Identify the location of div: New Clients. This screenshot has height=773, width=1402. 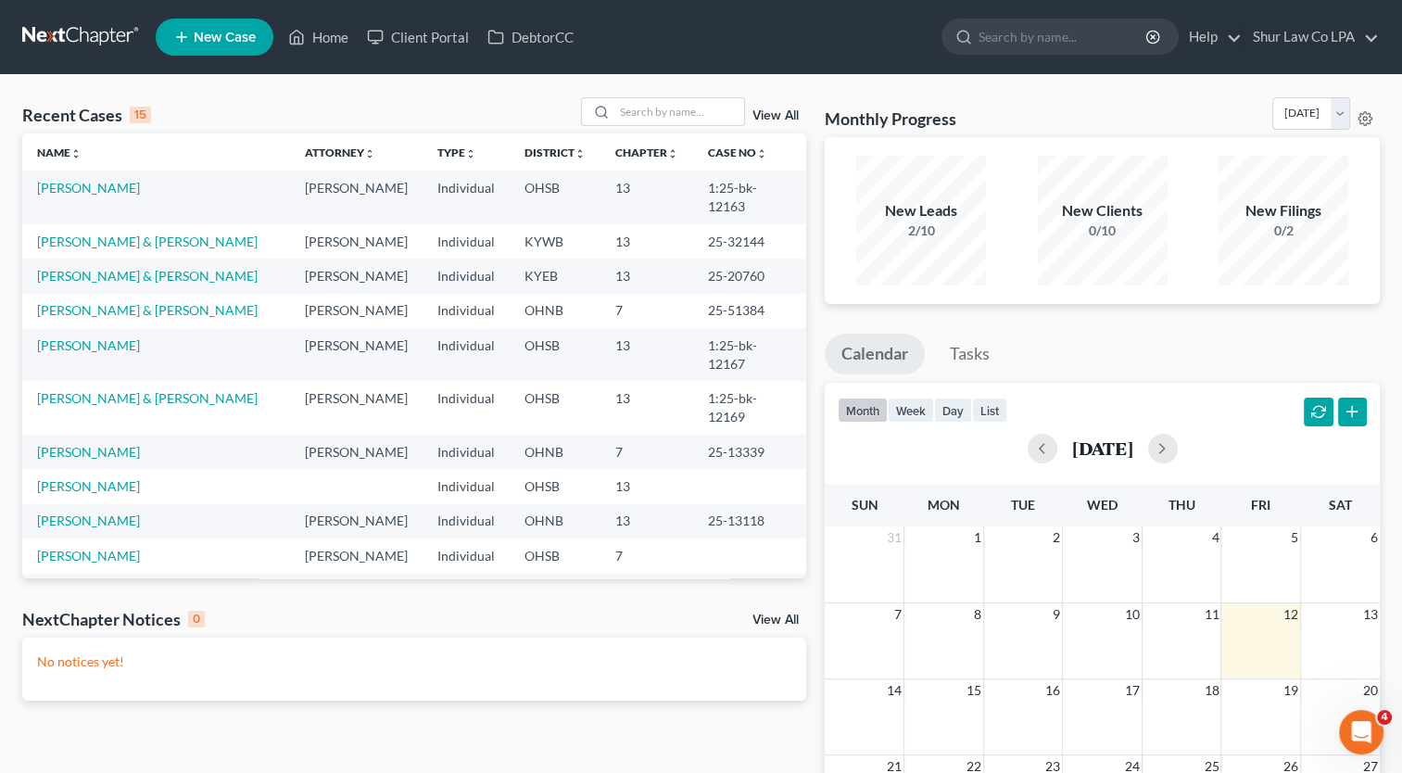
(1103, 210).